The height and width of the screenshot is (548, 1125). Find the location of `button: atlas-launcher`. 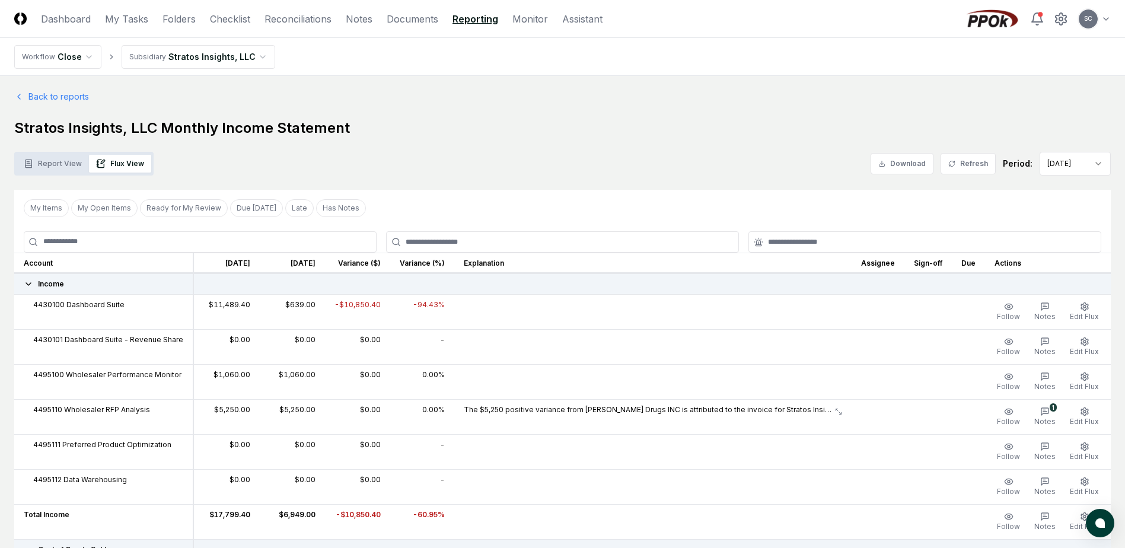

button: atlas-launcher is located at coordinates (1100, 523).